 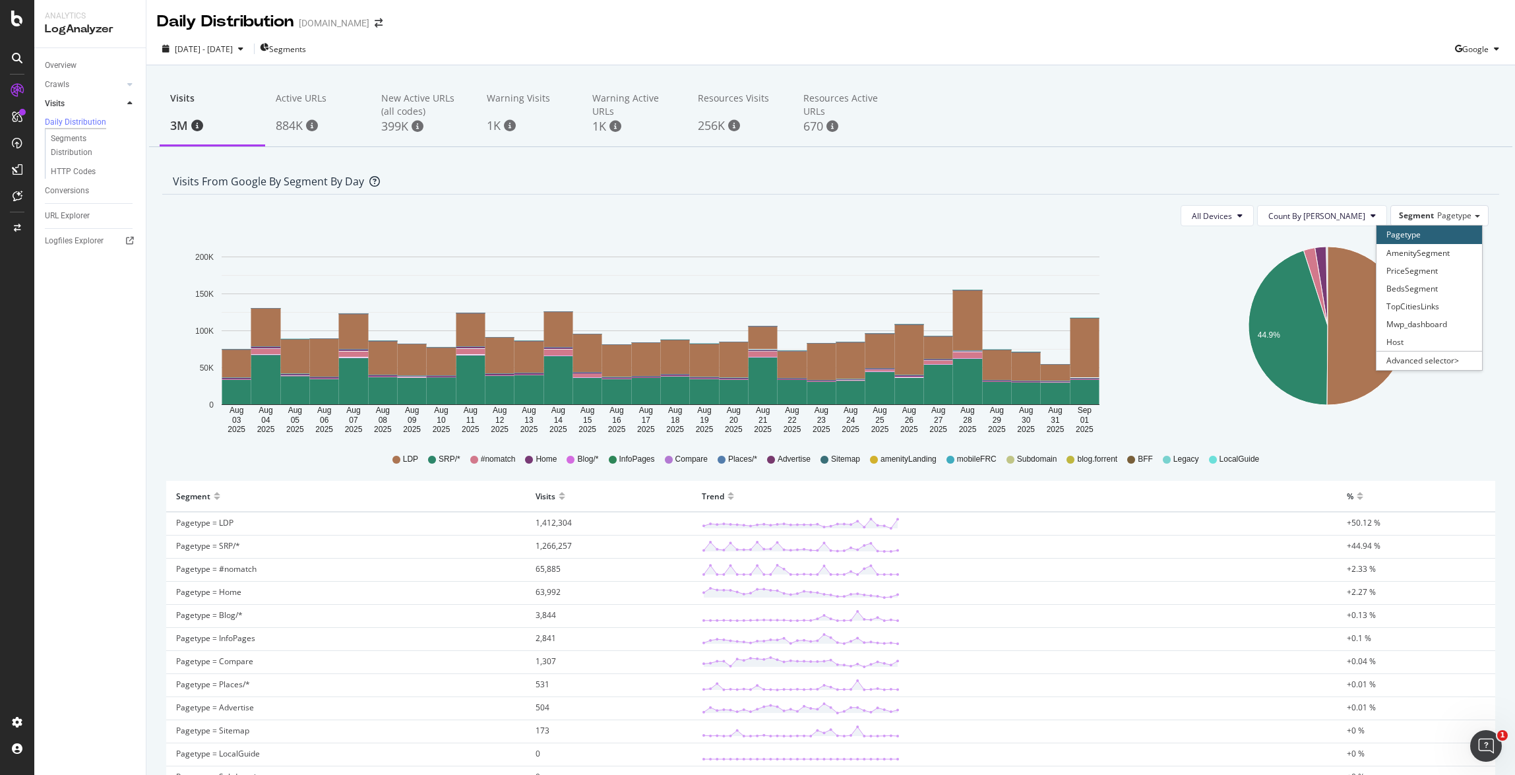 What do you see at coordinates (225, 22) in the screenshot?
I see `div: Daily Distribution` at bounding box center [225, 22].